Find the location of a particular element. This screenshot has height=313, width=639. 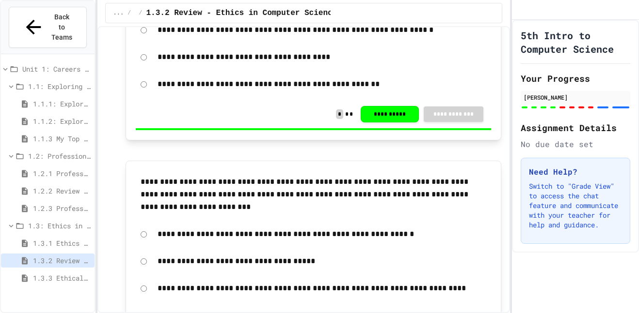

h2: Assignment Details is located at coordinates (575, 128).